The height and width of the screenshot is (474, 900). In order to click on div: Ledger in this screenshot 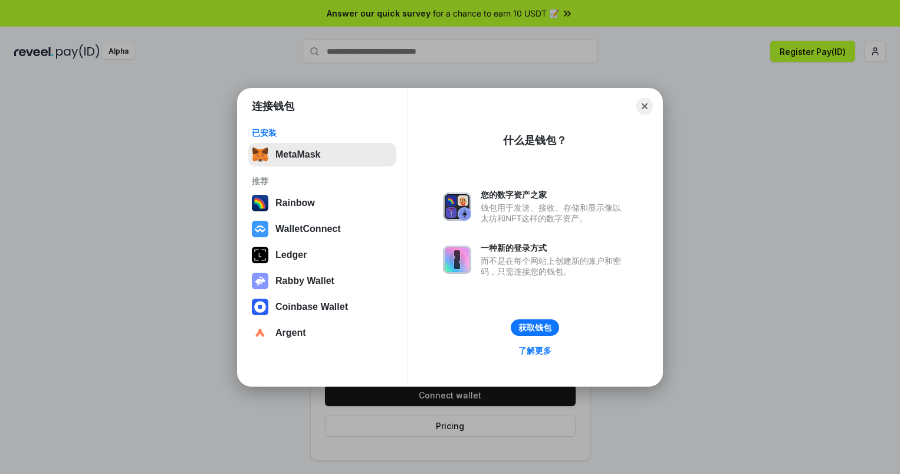, I will do `click(291, 255)`.